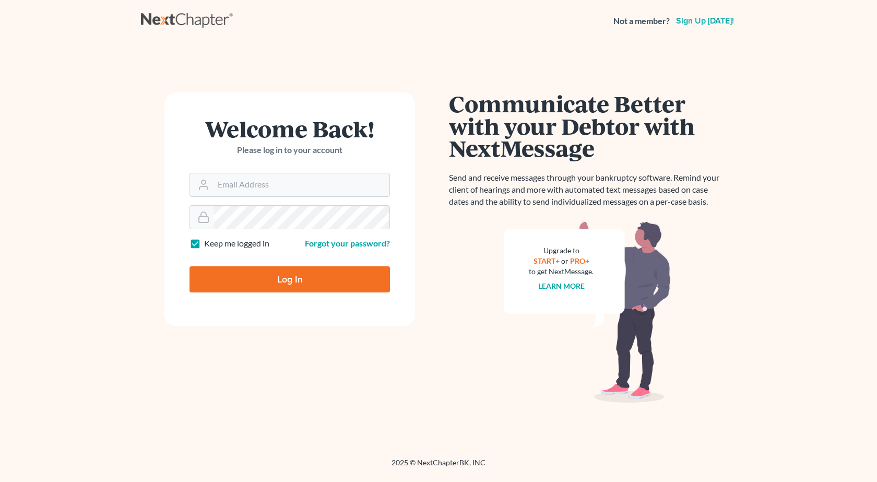 The width and height of the screenshot is (877, 482). What do you see at coordinates (561, 286) in the screenshot?
I see `a: Learn more` at bounding box center [561, 286].